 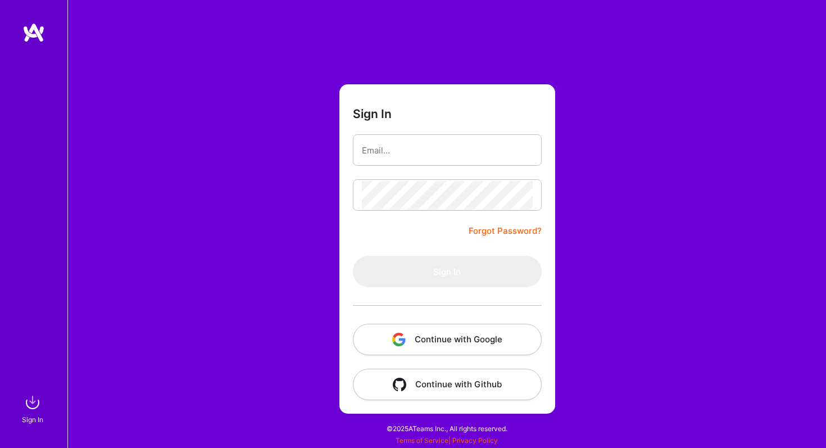 What do you see at coordinates (422, 440) in the screenshot?
I see `a: Terms of Service` at bounding box center [422, 440].